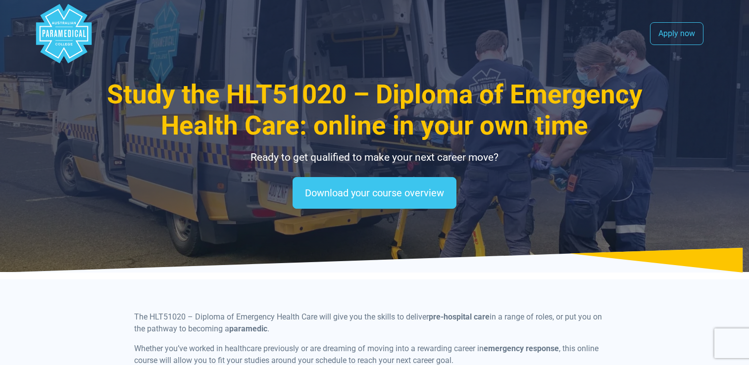 The width and height of the screenshot is (749, 365). I want to click on span: Whether you’ve worked in healthcare previously or are dreaming of moving into a rewarding career in, so click(309, 348).